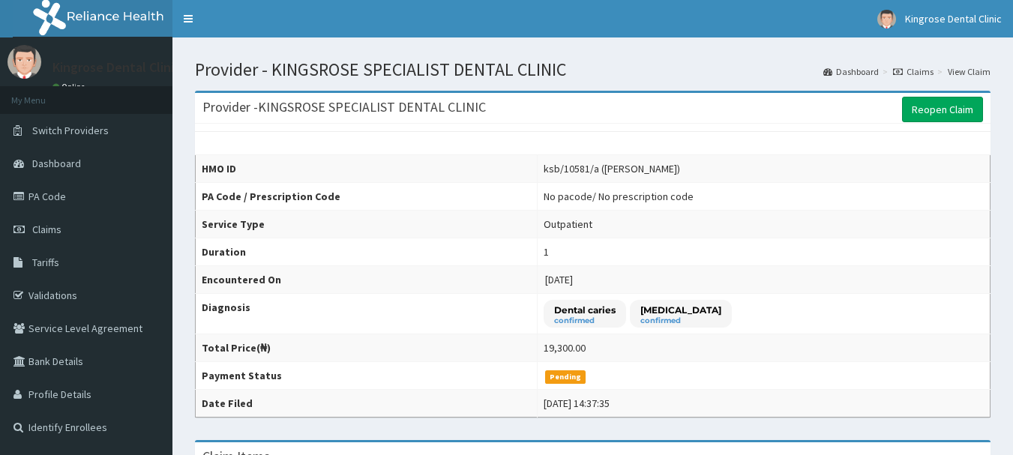 This screenshot has width=1013, height=455. Describe the element at coordinates (969, 71) in the screenshot. I see `a: View Claim` at that location.